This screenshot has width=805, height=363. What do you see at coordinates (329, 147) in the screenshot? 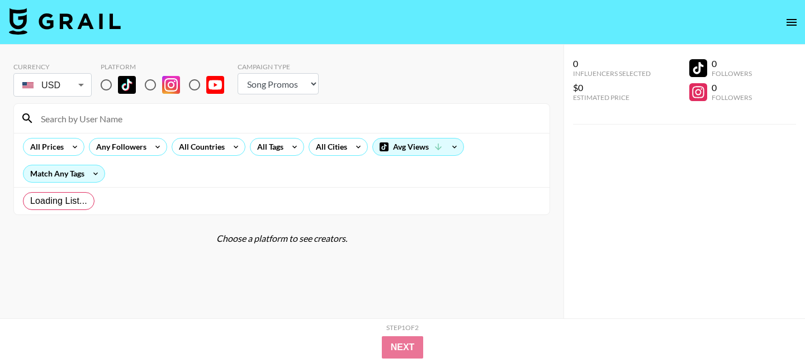
I see `div: All Cities` at bounding box center [329, 147].